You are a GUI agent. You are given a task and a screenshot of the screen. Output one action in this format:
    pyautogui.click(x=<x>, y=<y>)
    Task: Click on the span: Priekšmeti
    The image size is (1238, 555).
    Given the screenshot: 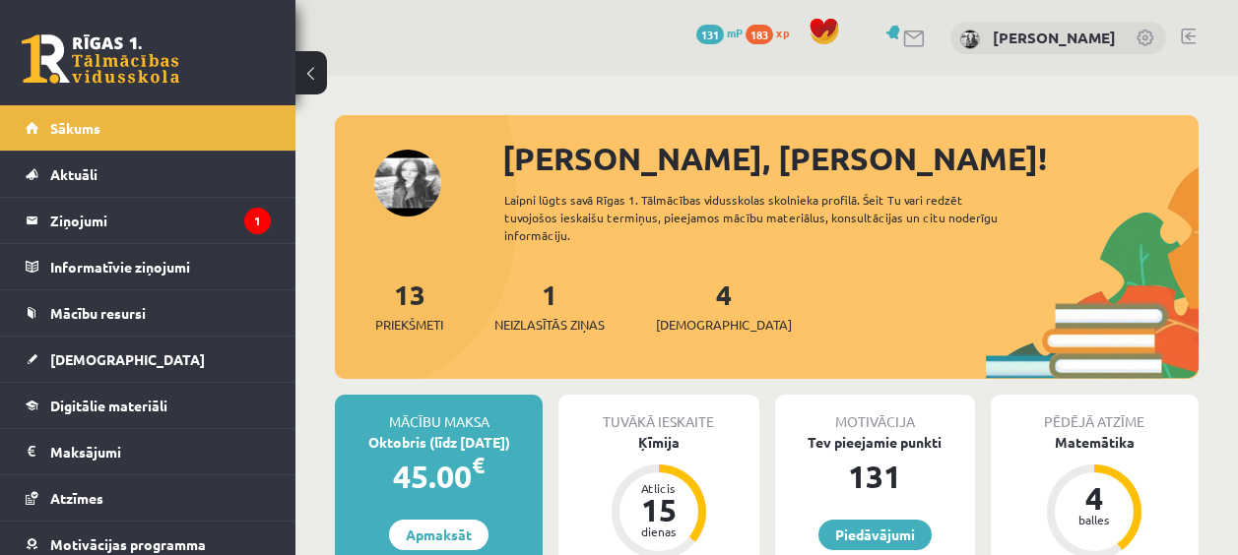 What is the action you would take?
    pyautogui.click(x=409, y=325)
    